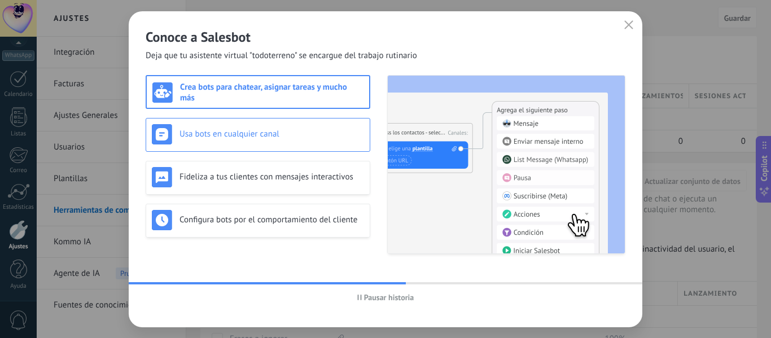 This screenshot has width=771, height=338. Describe the element at coordinates (281, 56) in the screenshot. I see `span: Deja que tu asistente virtual "todoterreno" se encargue del trabajo rutinario` at that location.